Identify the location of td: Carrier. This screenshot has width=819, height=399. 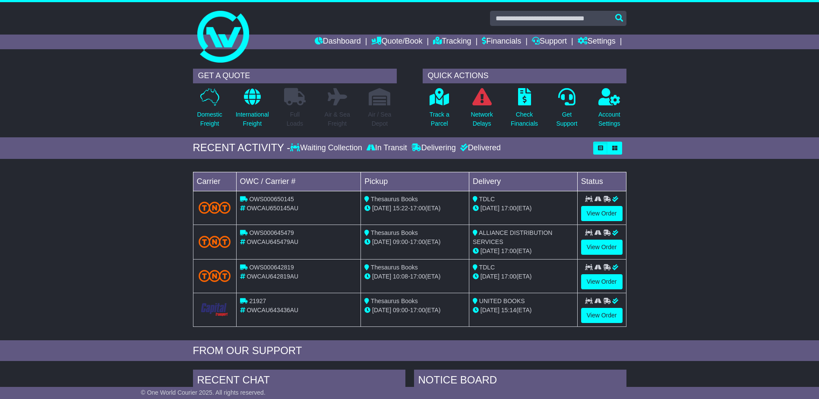
(215, 181).